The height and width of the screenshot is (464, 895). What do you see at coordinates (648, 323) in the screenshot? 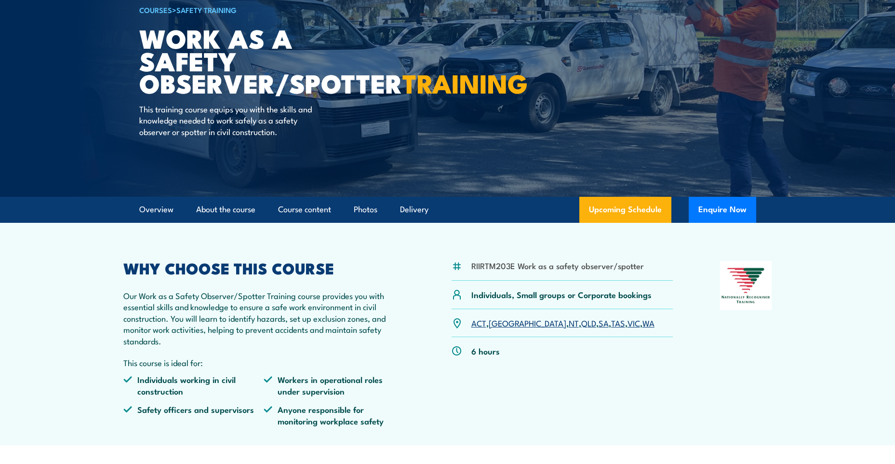
I see `a: WA` at bounding box center [648, 323].